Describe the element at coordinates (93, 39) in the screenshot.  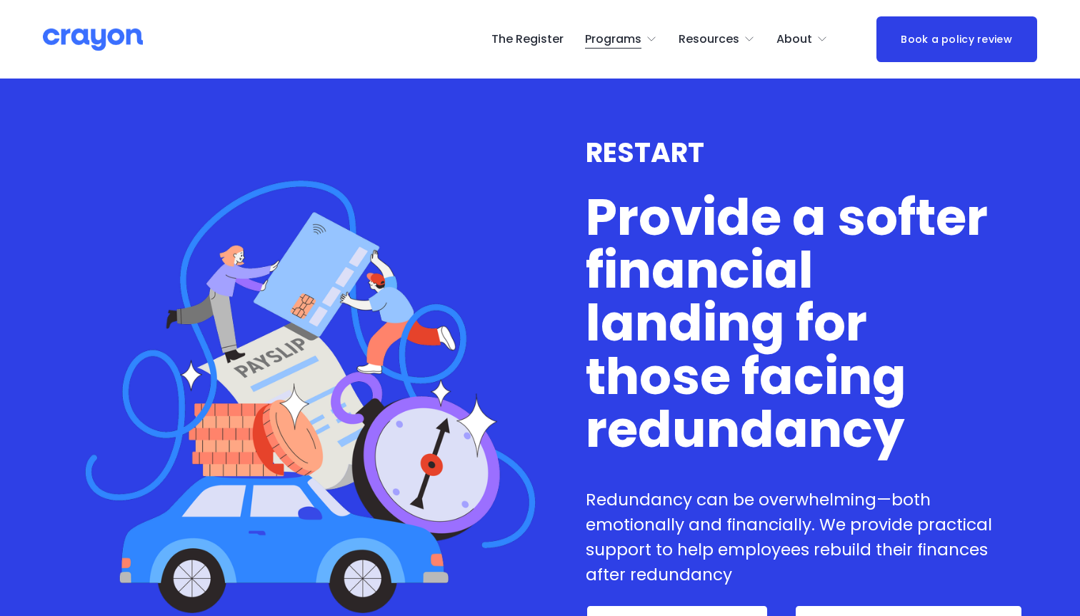
I see `img: Crayon` at that location.